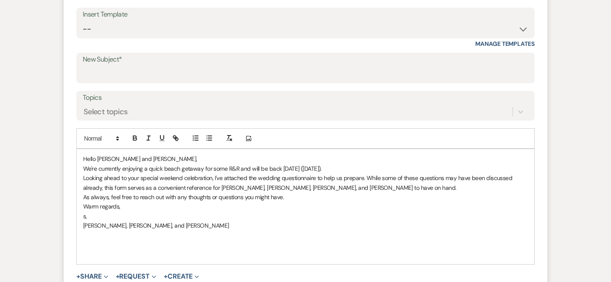 Image resolution: width=611 pixels, height=282 pixels. Describe the element at coordinates (305, 197) in the screenshot. I see `p: As always, feel free to reach out with any thoughts or questions you might have.` at that location.